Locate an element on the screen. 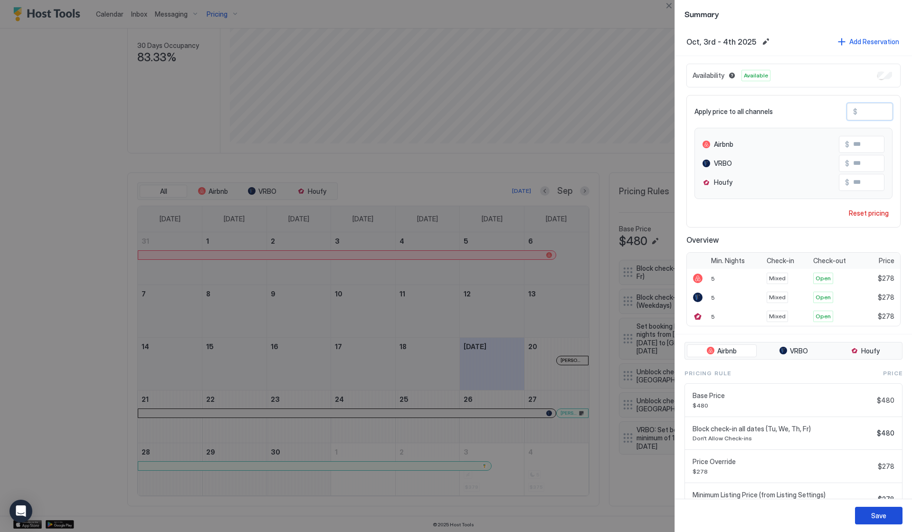  button: Edit date range is located at coordinates (766, 42).